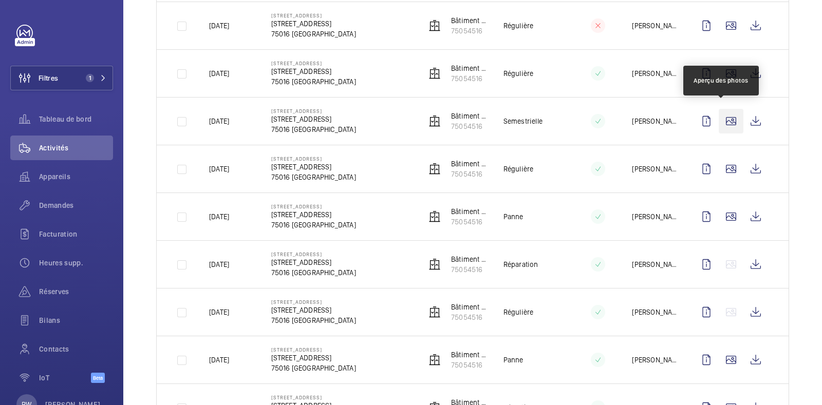 The image size is (822, 405). What do you see at coordinates (523, 121) in the screenshot?
I see `p: Semestrielle` at bounding box center [523, 121].